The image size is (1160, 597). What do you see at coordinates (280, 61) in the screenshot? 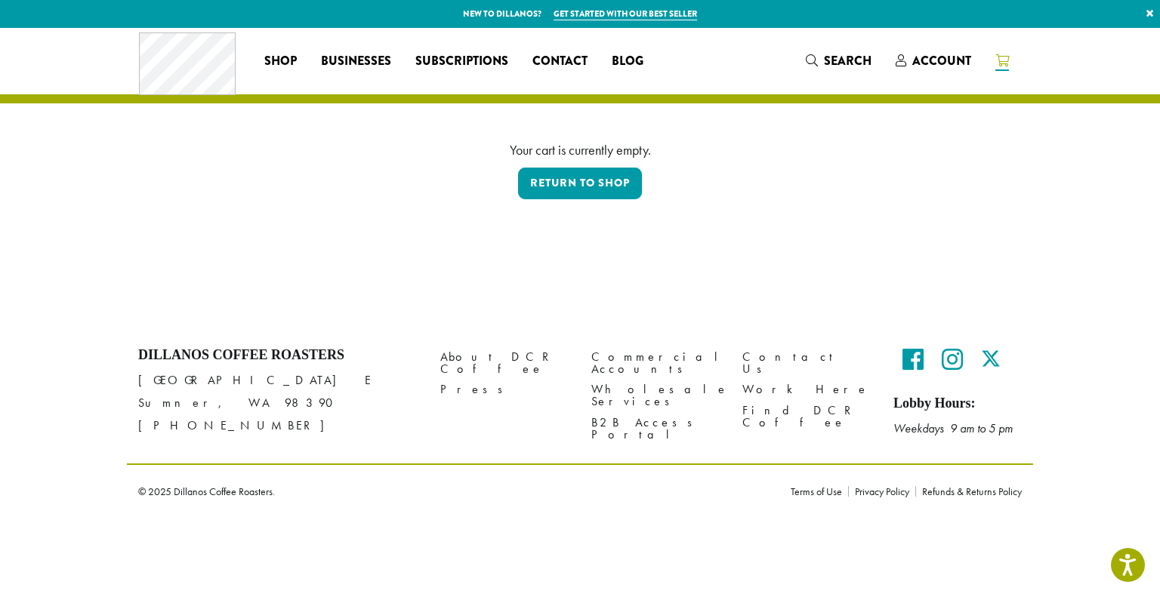
I see `a: Shop` at bounding box center [280, 61].